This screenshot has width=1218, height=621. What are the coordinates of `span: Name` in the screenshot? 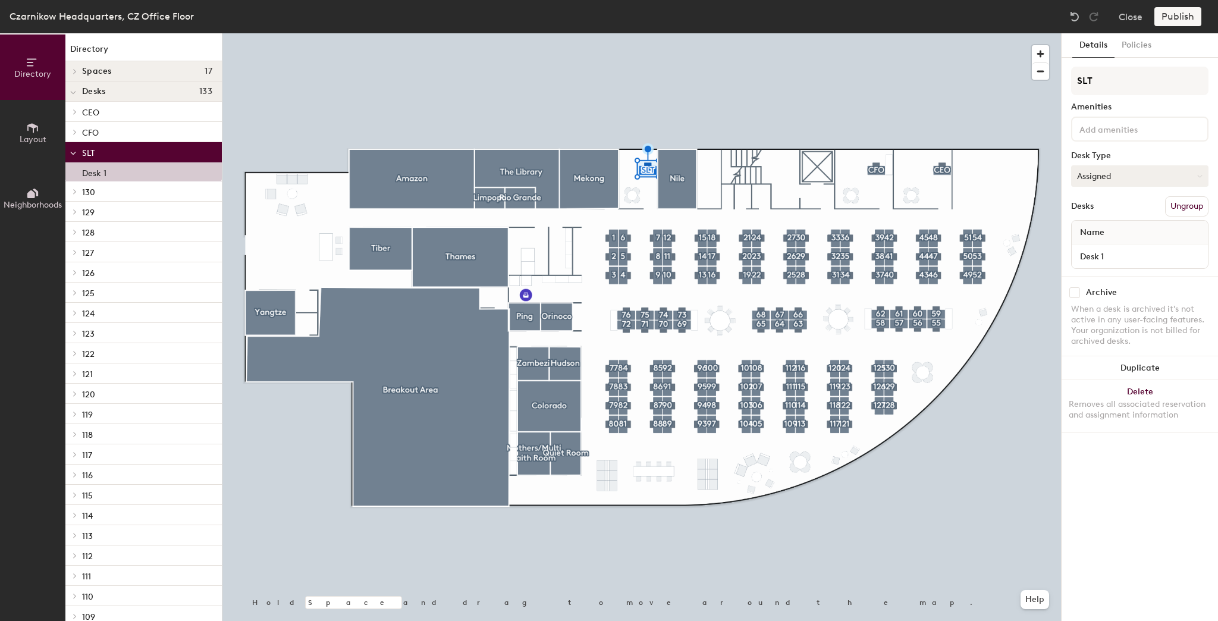 It's located at (1092, 233).